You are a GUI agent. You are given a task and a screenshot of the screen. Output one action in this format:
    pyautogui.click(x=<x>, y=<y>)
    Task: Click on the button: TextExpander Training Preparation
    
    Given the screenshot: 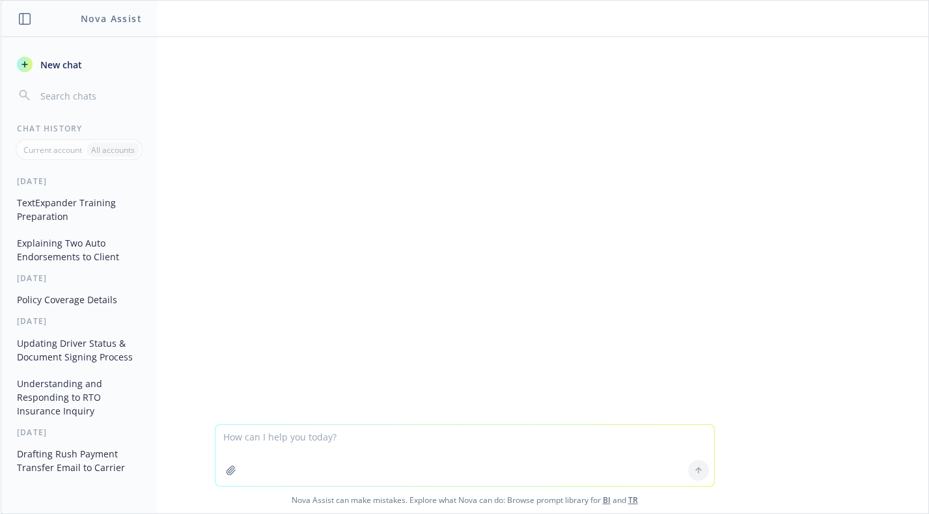 What is the action you would take?
    pyautogui.click(x=79, y=210)
    